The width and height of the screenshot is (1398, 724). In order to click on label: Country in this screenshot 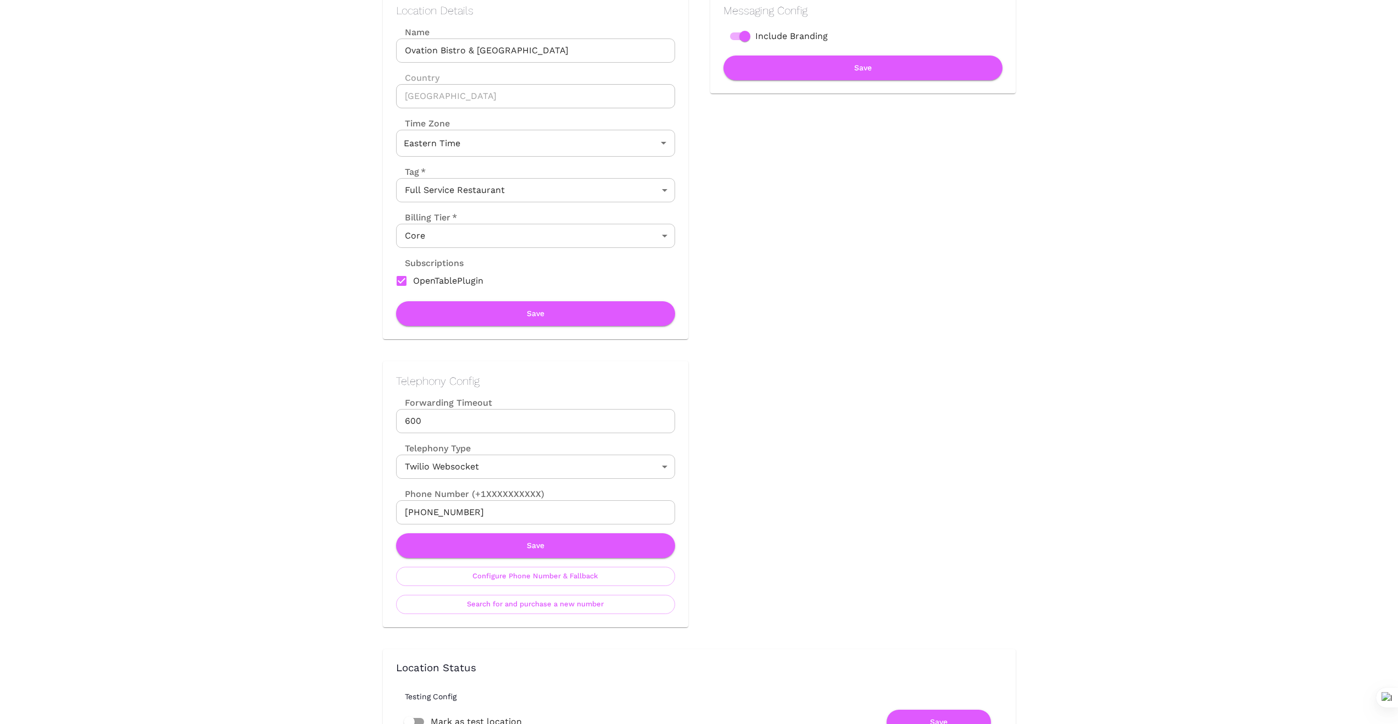, I will do `click(536, 77)`.